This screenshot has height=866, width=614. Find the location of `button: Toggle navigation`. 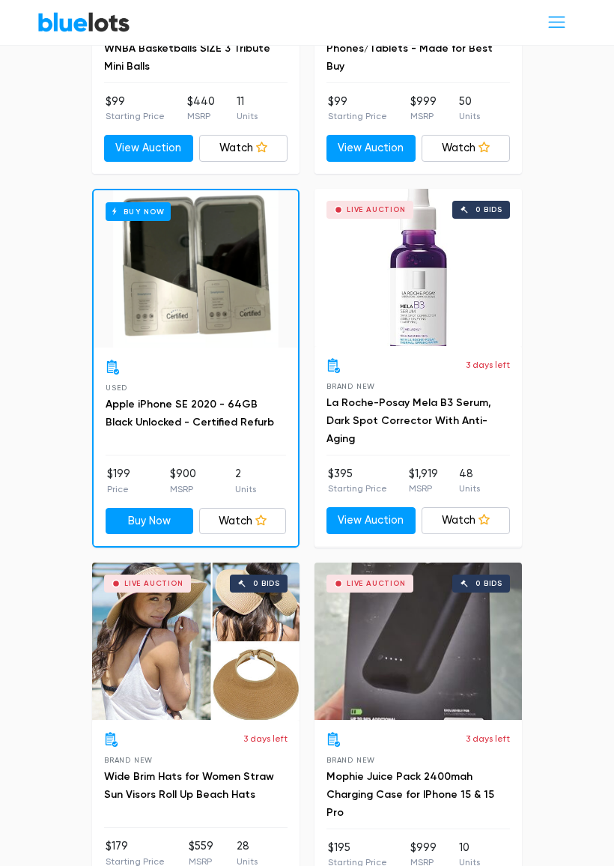

button: Toggle navigation is located at coordinates (556, 22).